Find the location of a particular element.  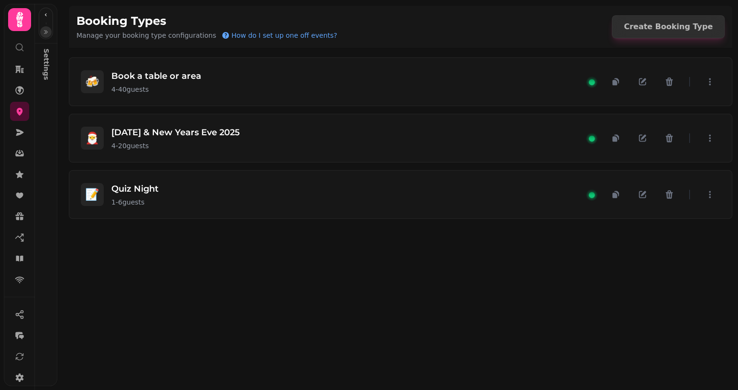

span: 1 - 6 guests is located at coordinates (128, 202).